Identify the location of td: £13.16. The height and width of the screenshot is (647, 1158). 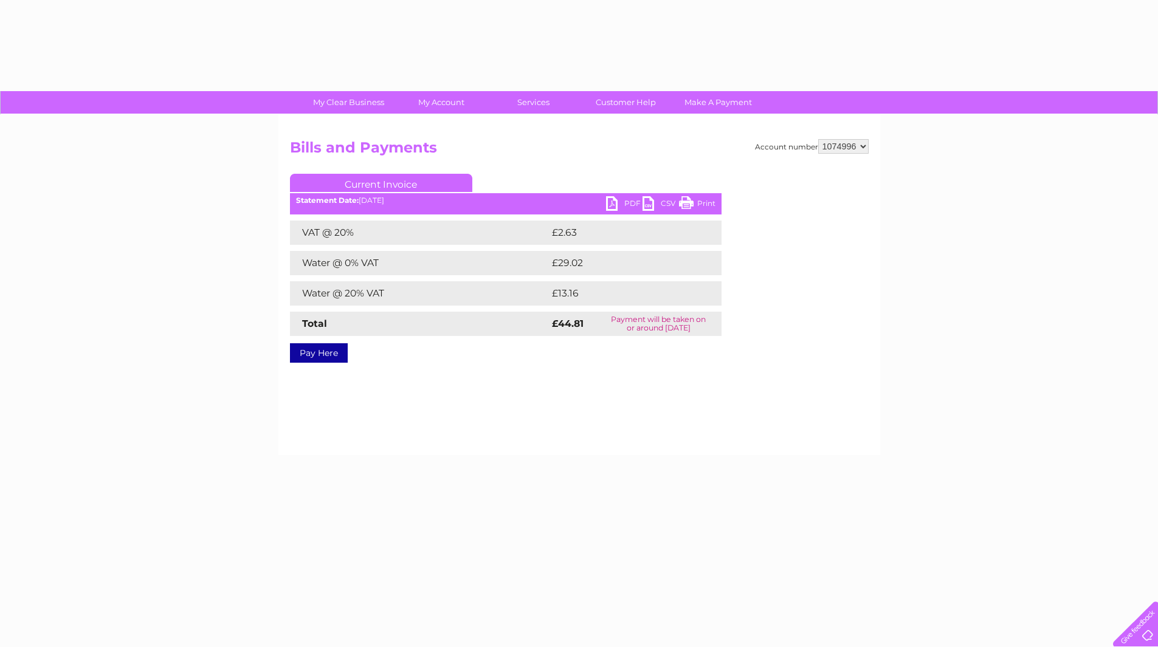
(622, 294).